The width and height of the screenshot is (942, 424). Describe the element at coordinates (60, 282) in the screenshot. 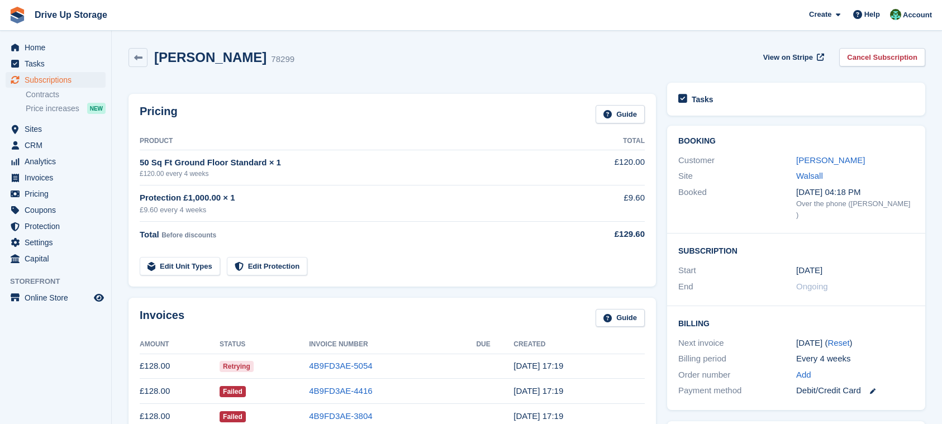

I see `span: Storefront` at that location.